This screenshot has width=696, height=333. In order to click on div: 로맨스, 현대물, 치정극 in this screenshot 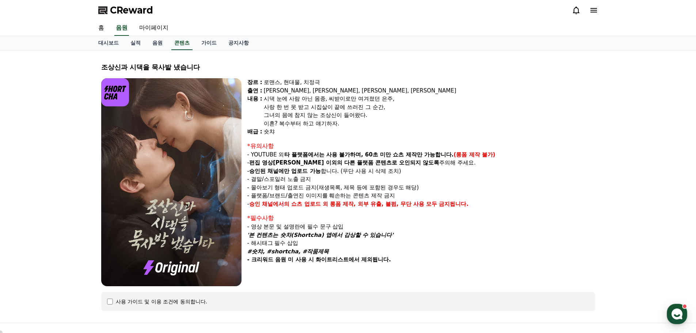, I will do `click(429, 82)`.